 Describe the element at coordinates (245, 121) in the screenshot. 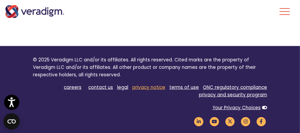

I see `a: Veradigm Instagram Link` at that location.